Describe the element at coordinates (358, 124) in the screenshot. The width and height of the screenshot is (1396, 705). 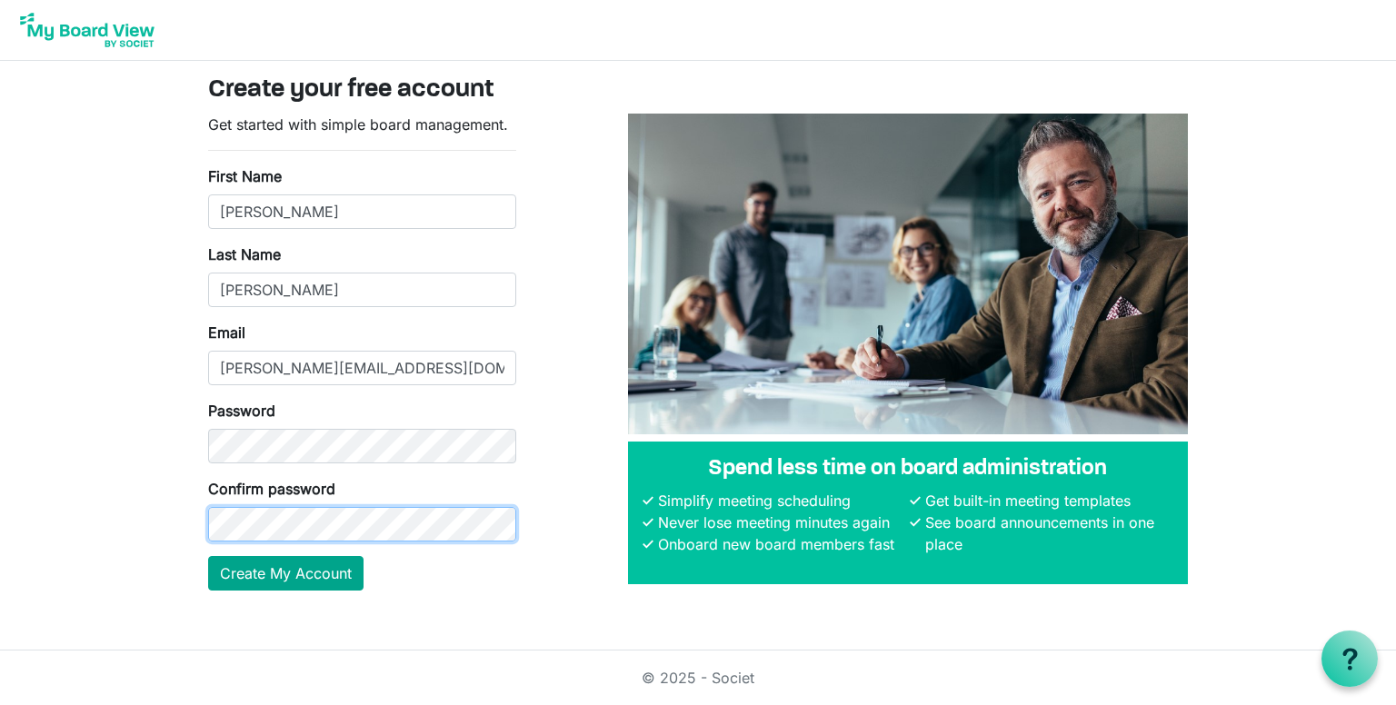
I see `span: Get started with simple board management.` at that location.